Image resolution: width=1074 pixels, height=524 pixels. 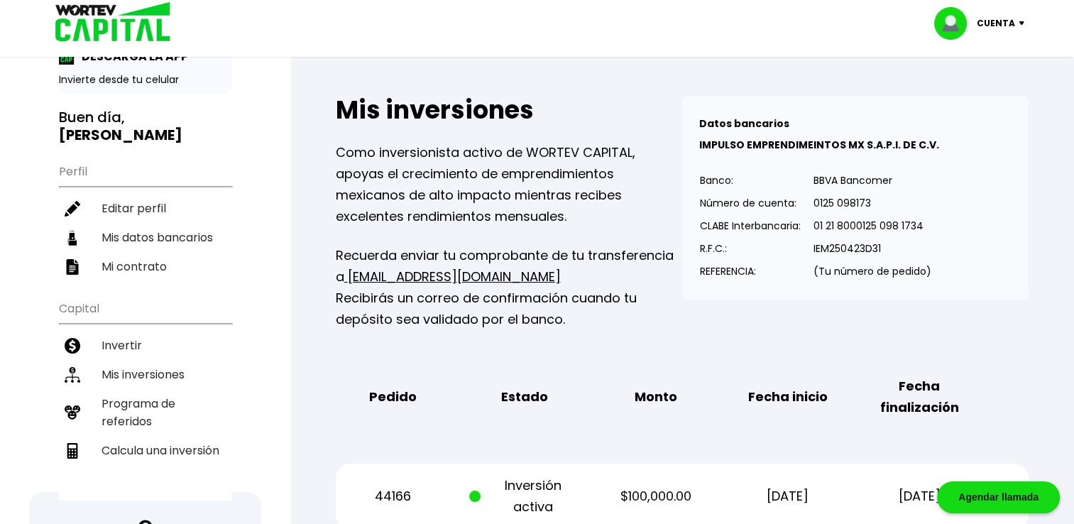 What do you see at coordinates (72, 346) in the screenshot?
I see `img: invertir-icon.b3b967d7.svg` at bounding box center [72, 346].